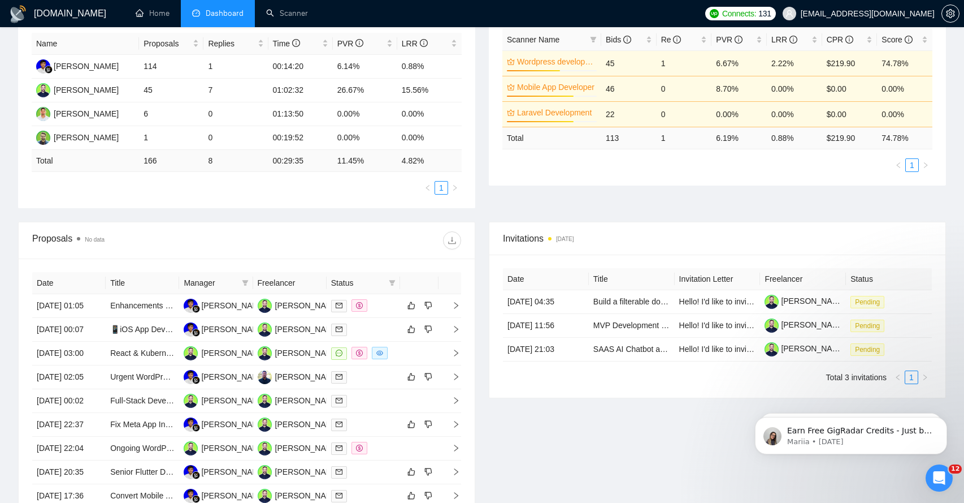  What do you see at coordinates (339, 353) in the screenshot?
I see `span: message` at bounding box center [339, 353].